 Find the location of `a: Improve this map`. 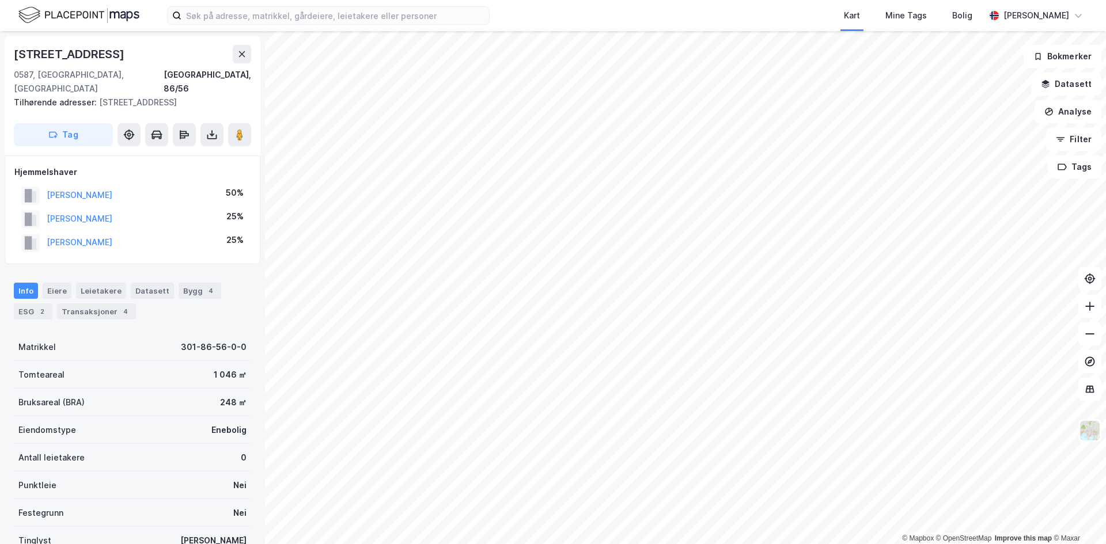

a: Improve this map is located at coordinates (1023, 538).